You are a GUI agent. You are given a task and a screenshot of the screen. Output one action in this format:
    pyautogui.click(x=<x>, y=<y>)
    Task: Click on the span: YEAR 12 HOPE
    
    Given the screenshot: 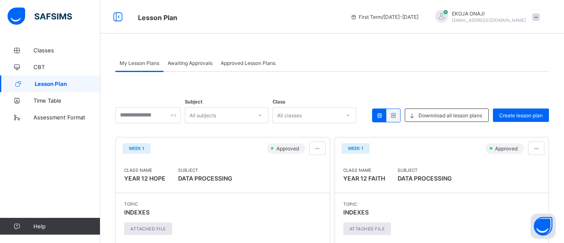 What is the action you would take?
    pyautogui.click(x=145, y=178)
    